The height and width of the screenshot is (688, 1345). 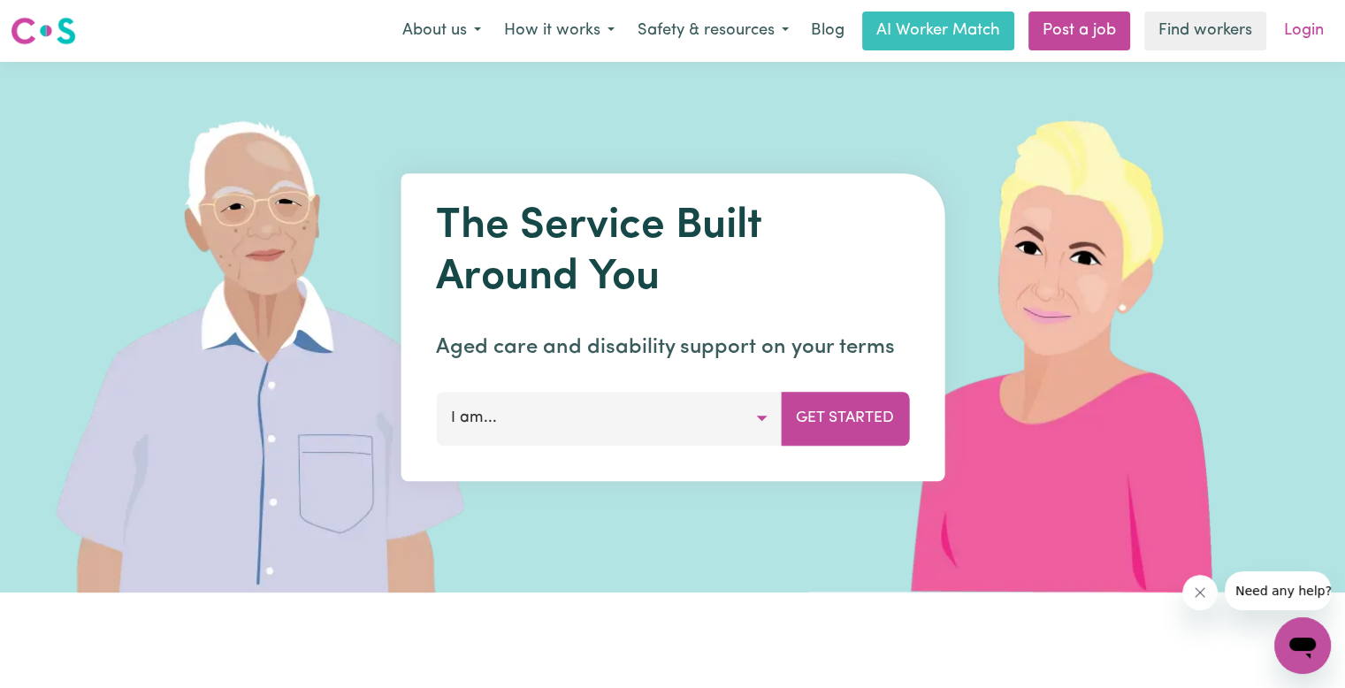 What do you see at coordinates (559, 31) in the screenshot?
I see `button: How it works` at bounding box center [559, 31].